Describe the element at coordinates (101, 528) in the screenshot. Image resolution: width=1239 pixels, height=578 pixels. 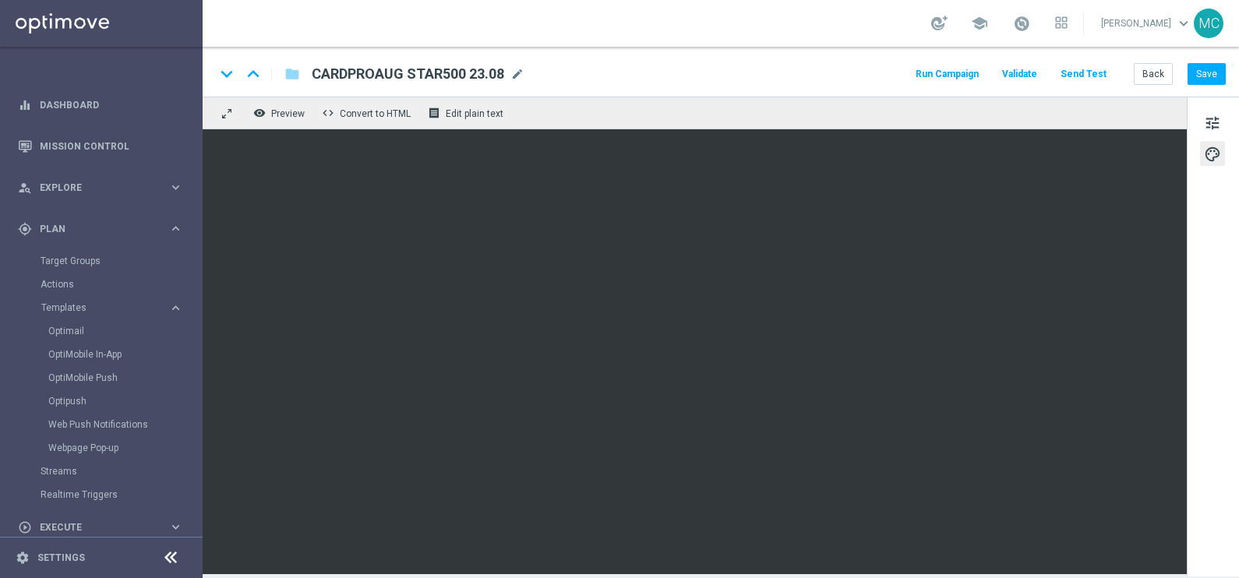
I see `div: play_circle_outline Execute keyboard_arrow_right` at that location.